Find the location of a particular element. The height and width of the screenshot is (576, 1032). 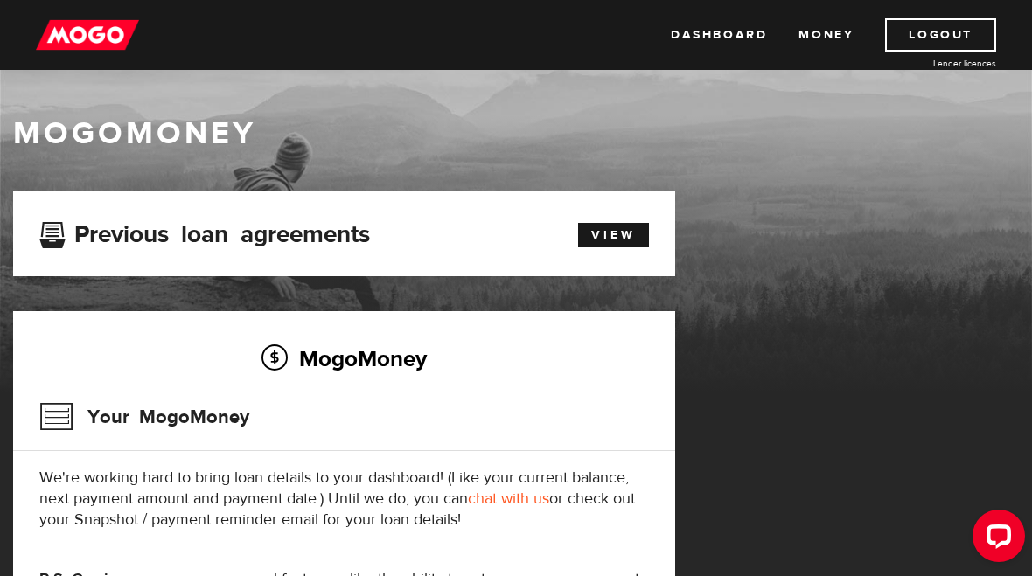

a: View is located at coordinates (613, 235).